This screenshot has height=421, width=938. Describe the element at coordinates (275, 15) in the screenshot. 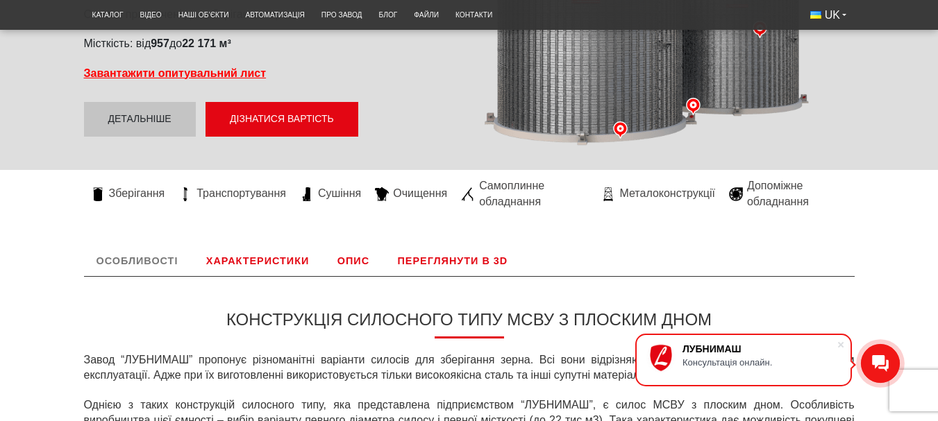

I see `a: Автоматизація` at that location.